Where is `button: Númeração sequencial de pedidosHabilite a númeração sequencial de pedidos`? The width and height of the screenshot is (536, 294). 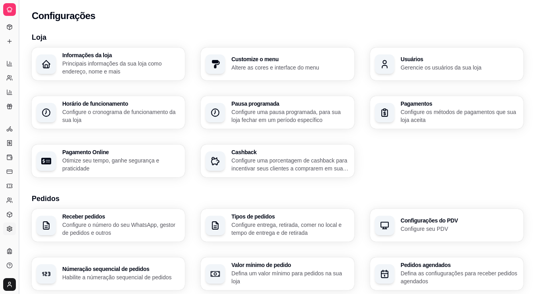
button: Númeração sequencial de pedidosHabilite a númeração sequencial de pedidos is located at coordinates (108, 273).